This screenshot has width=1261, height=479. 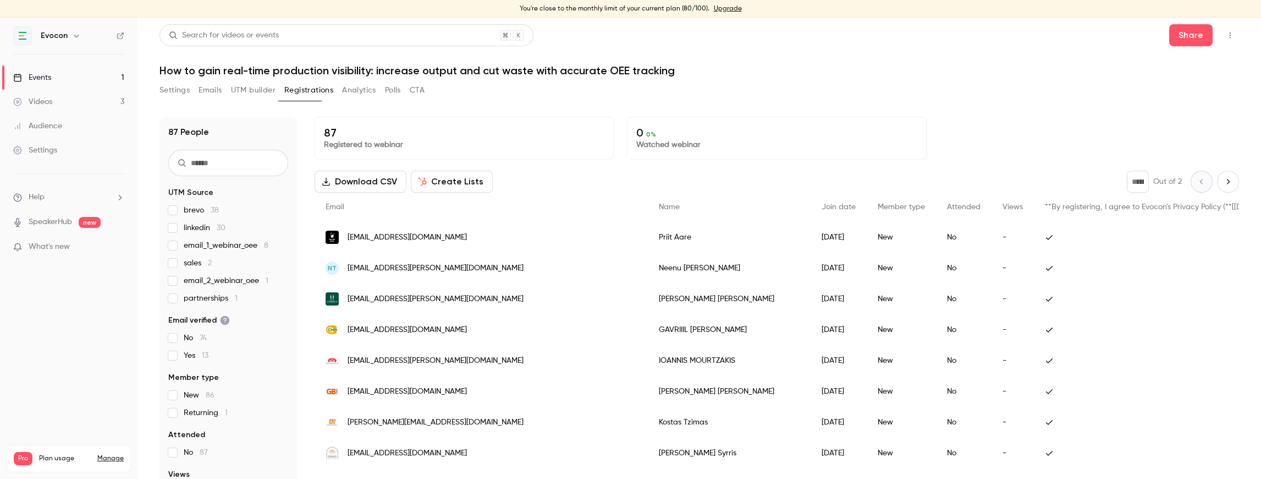 I want to click on span: brevo, so click(x=201, y=210).